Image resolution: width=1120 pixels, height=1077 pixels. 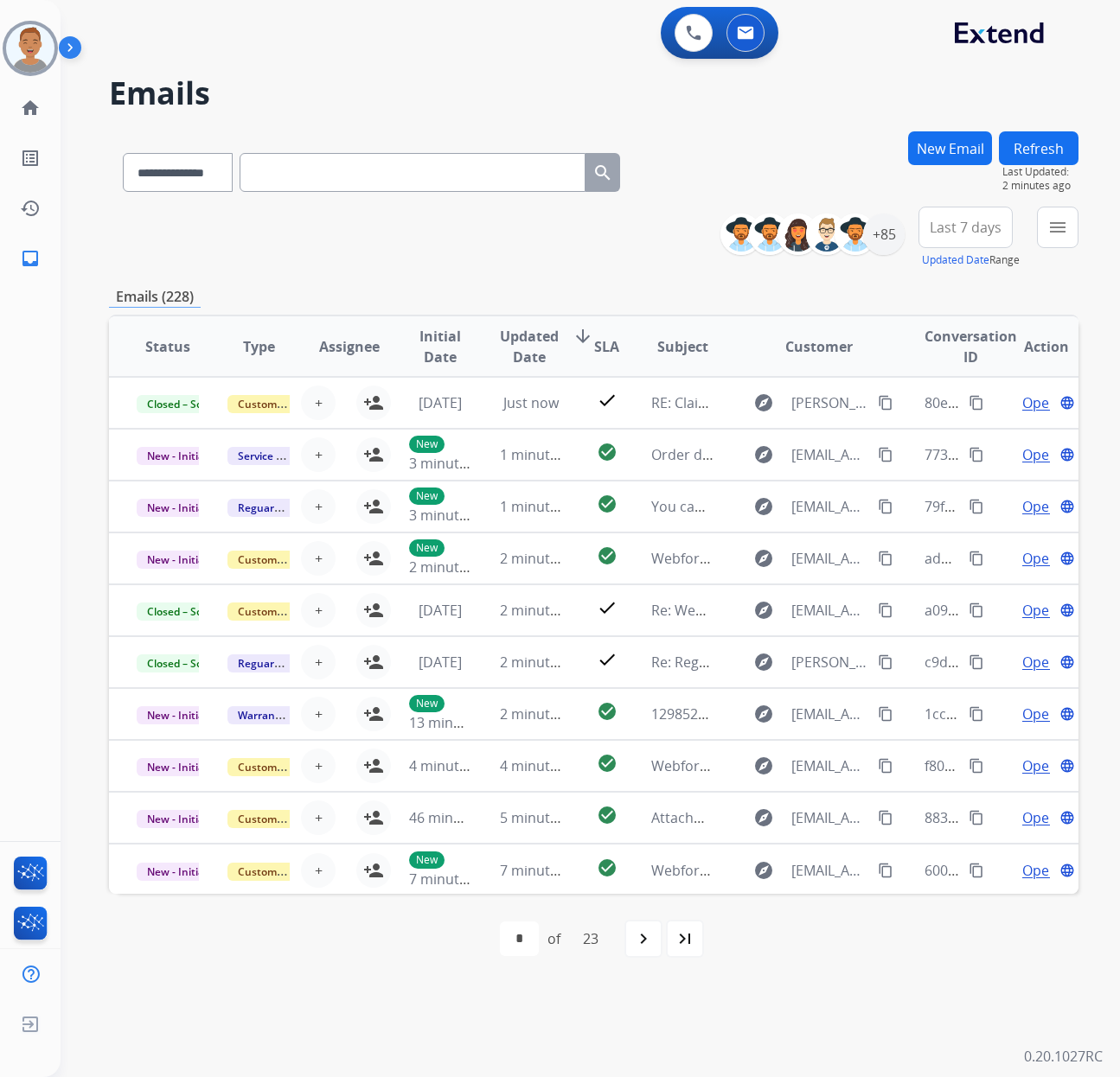 What do you see at coordinates (692, 818) in the screenshot?
I see `span: Attachments` at bounding box center [692, 818].